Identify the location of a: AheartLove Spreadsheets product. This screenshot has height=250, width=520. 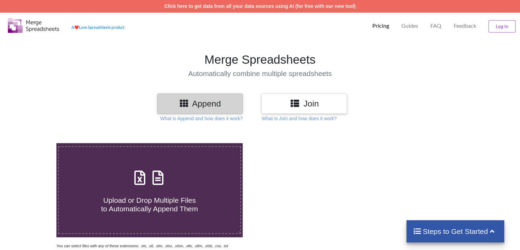
(98, 27).